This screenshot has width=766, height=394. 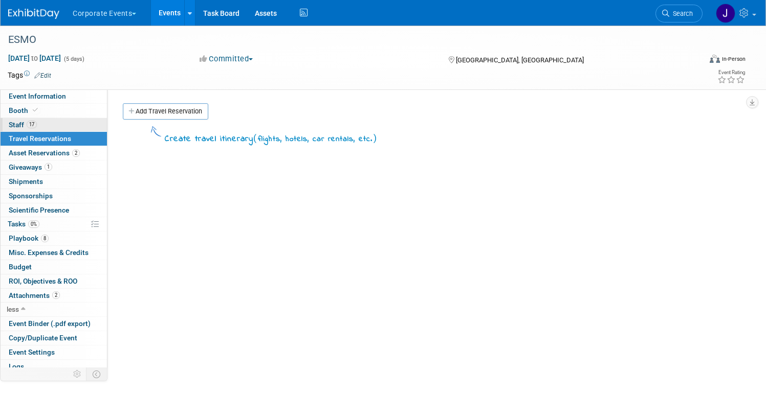 I want to click on a: Travel Reservations, so click(x=54, y=139).